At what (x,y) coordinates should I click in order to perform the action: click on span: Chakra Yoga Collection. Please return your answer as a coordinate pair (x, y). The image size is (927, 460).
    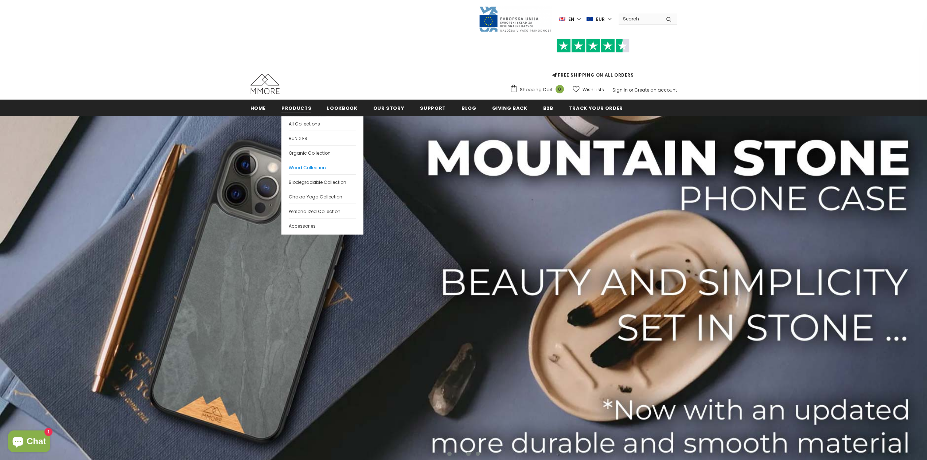
    Looking at the image, I should click on (315, 196).